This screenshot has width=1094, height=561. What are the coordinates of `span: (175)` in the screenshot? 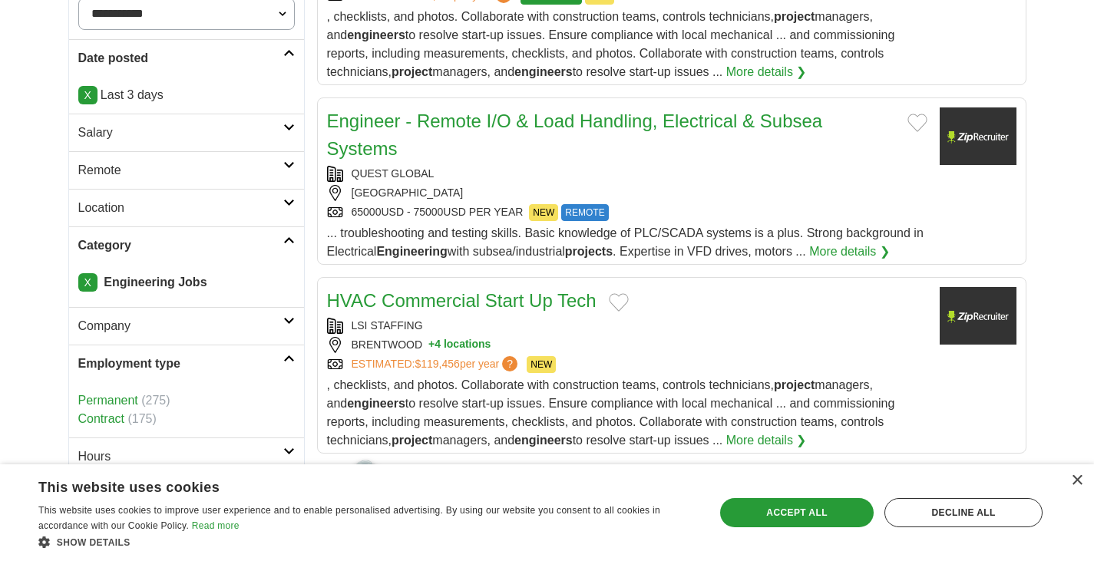 It's located at (141, 418).